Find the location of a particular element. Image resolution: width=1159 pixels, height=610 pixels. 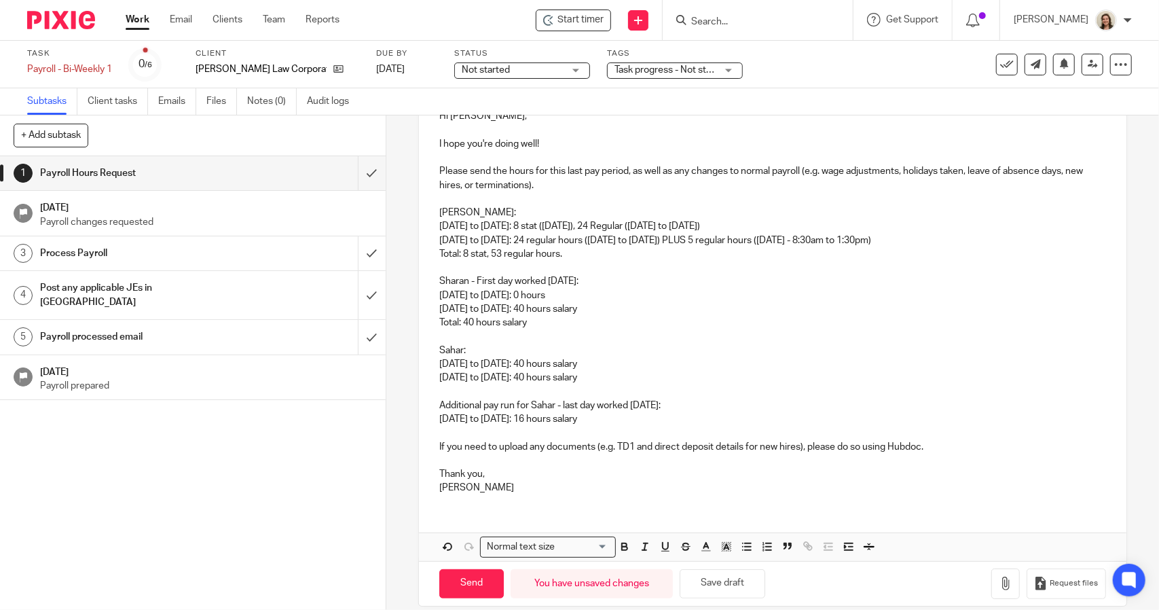

div: Payroll - Bi-Weekly 1 is located at coordinates (69, 69).